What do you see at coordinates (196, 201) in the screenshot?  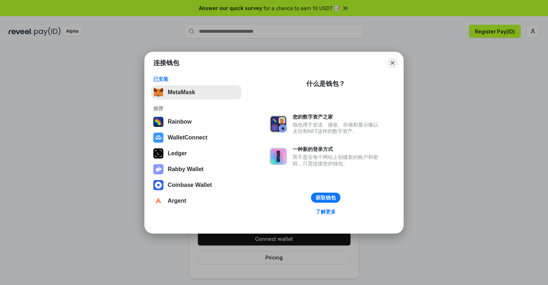 I see `button: Argent` at bounding box center [196, 201].